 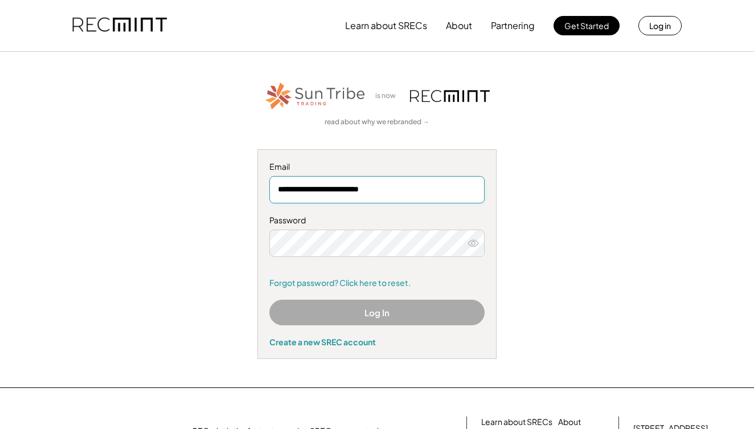 What do you see at coordinates (377, 220) in the screenshot?
I see `div: Password` at bounding box center [377, 220].